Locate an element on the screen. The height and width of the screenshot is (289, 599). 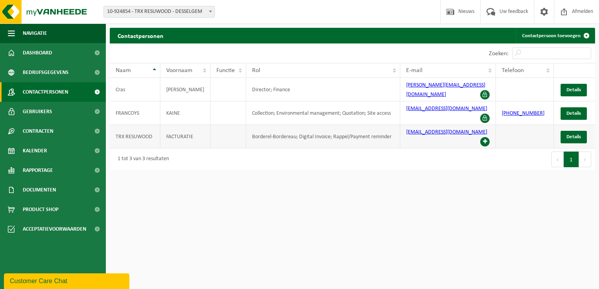
span: Documenten is located at coordinates (39, 190).